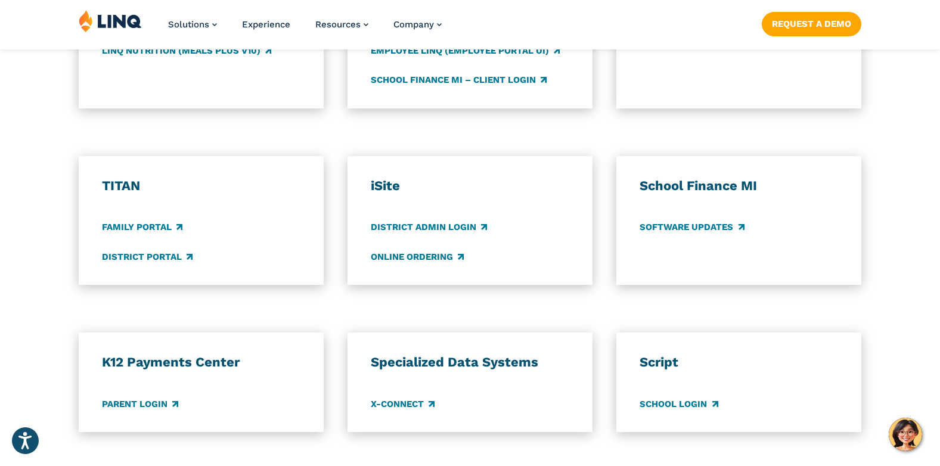 This screenshot has height=466, width=940. I want to click on a: Parent Login, so click(140, 404).